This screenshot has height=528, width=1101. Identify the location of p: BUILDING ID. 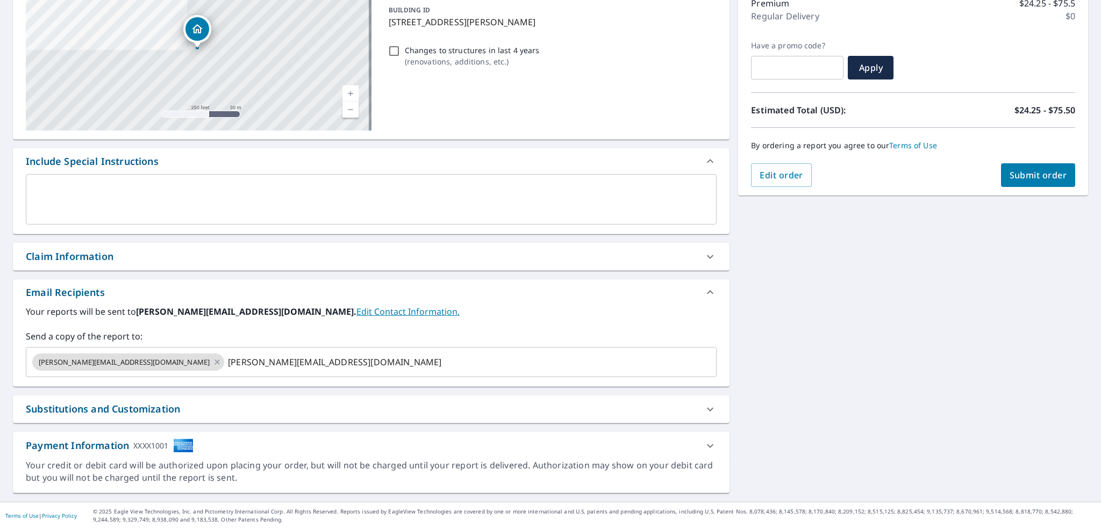
(409, 10).